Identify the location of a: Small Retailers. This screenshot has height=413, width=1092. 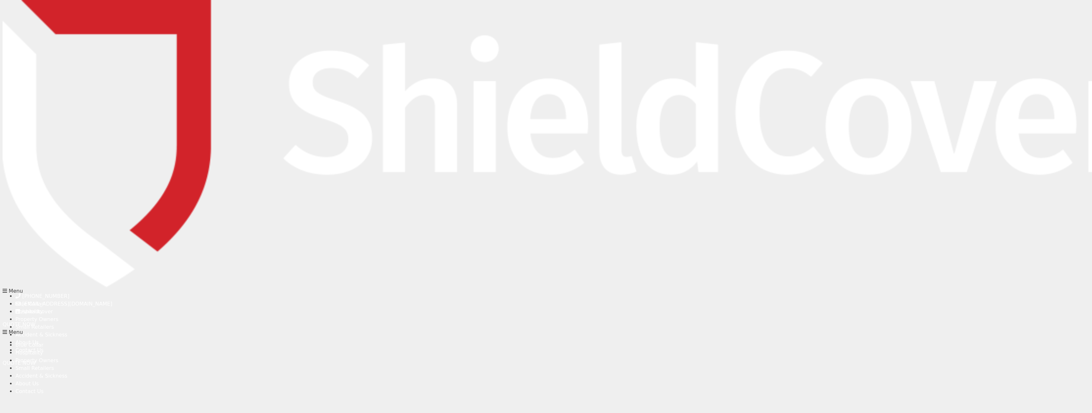
(35, 368).